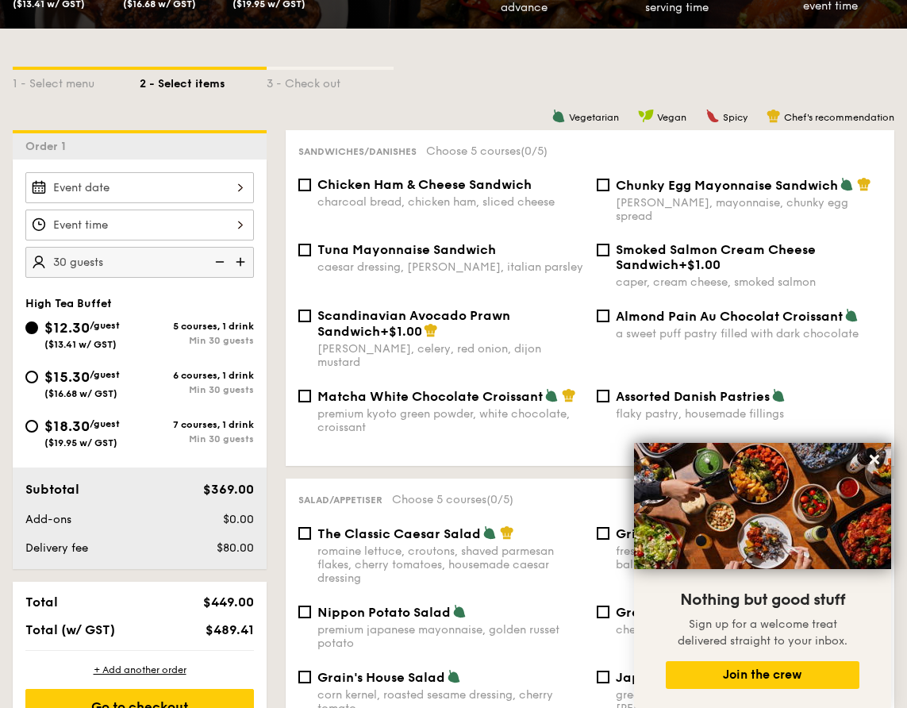 The width and height of the screenshot is (907, 708). Describe the element at coordinates (81, 443) in the screenshot. I see `span: ($19.95 w/ GST)` at that location.